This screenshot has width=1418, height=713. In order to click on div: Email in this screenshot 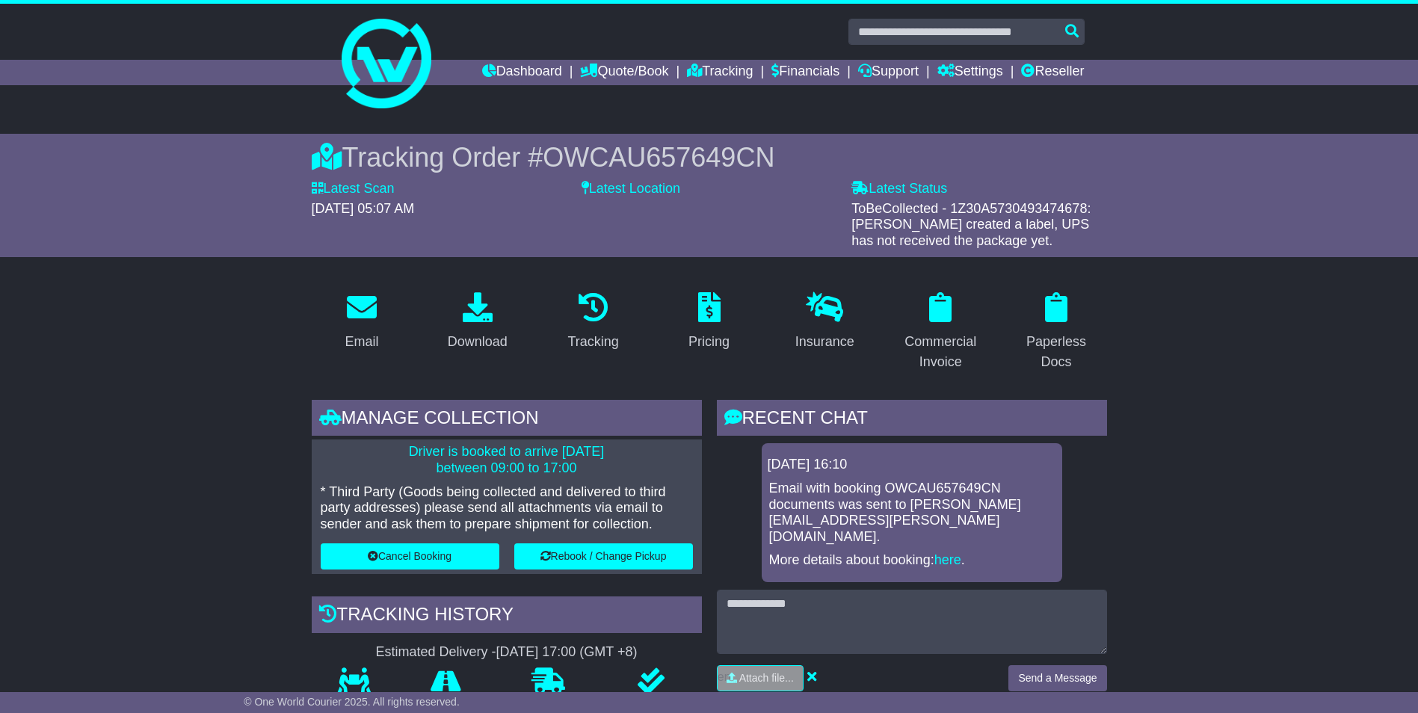, I will do `click(361, 342)`.